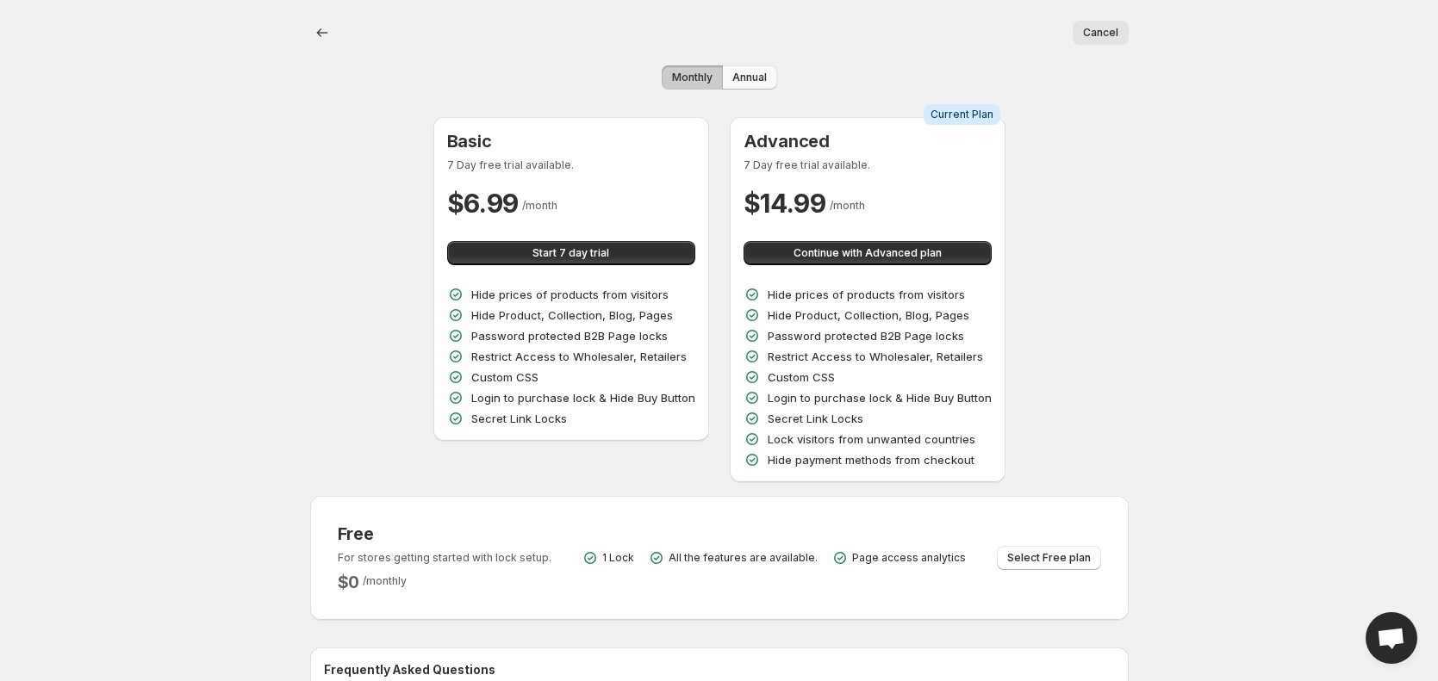 The height and width of the screenshot is (681, 1438). What do you see at coordinates (1048, 558) in the screenshot?
I see `button: Select Free plan` at bounding box center [1048, 558].